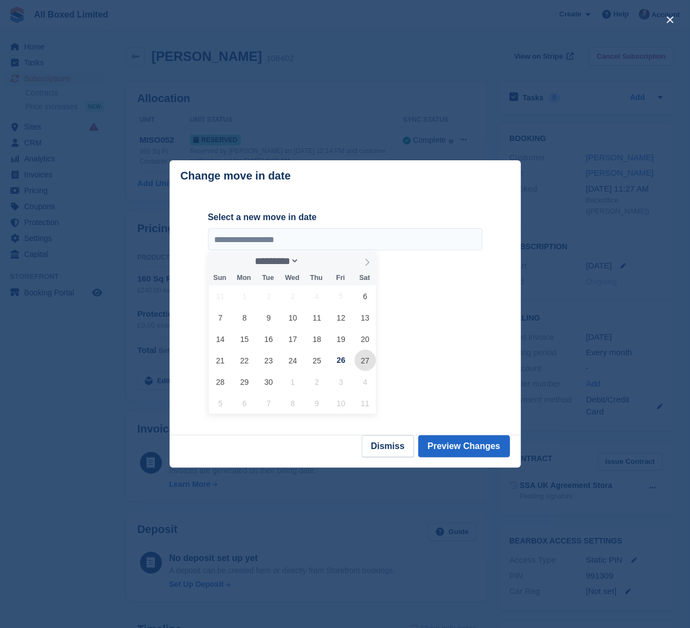 This screenshot has width=690, height=628. What do you see at coordinates (220, 360) in the screenshot?
I see `span: September 21, 2025` at bounding box center [220, 360].